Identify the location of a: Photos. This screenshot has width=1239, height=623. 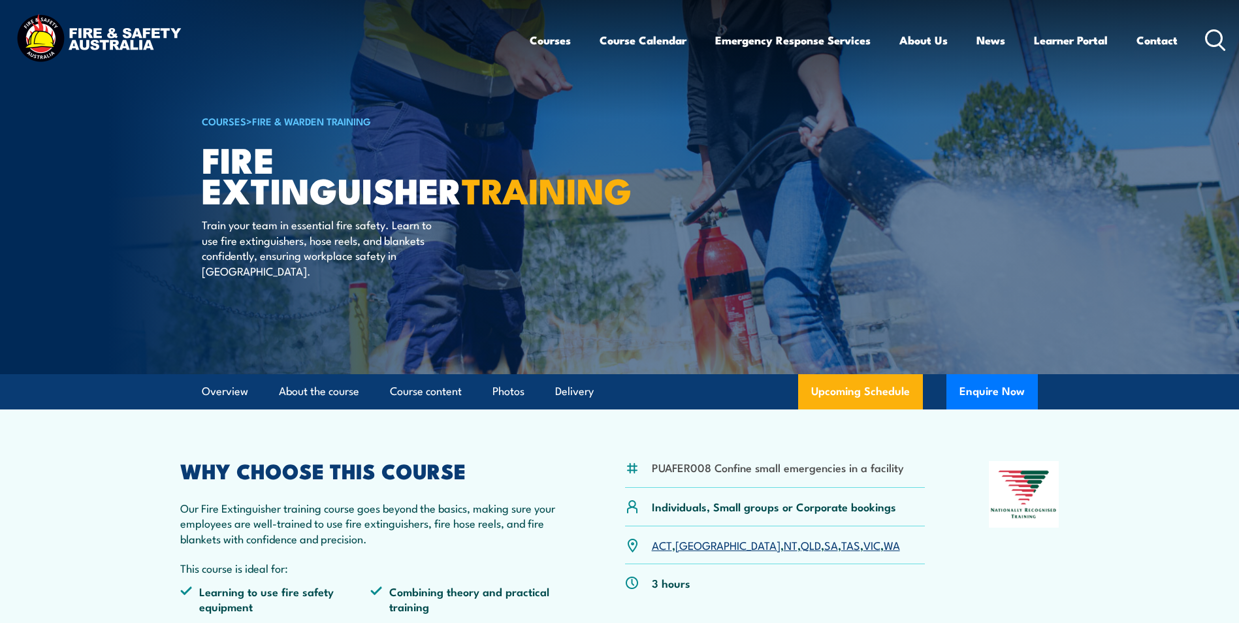
(508, 391).